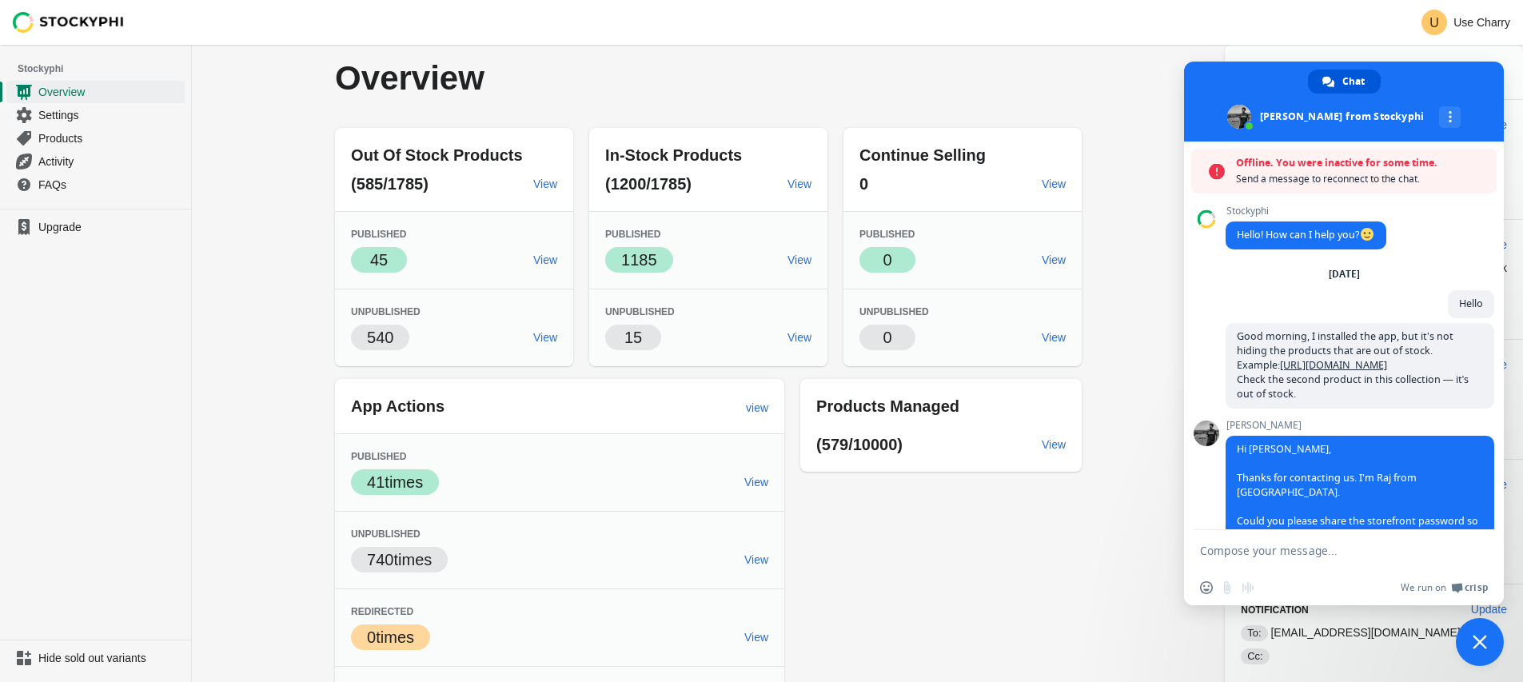 This screenshot has width=1523, height=682. Describe the element at coordinates (399, 560) in the screenshot. I see `span: 740 times` at that location.